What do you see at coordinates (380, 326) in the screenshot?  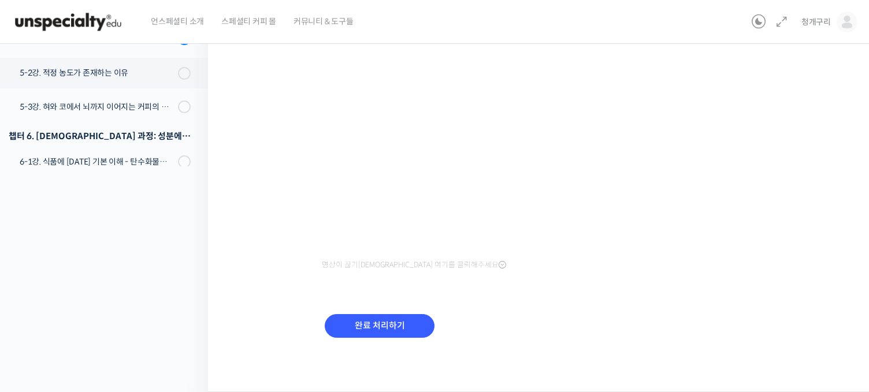 I see `input: 완료 처리하기` at bounding box center [380, 326].